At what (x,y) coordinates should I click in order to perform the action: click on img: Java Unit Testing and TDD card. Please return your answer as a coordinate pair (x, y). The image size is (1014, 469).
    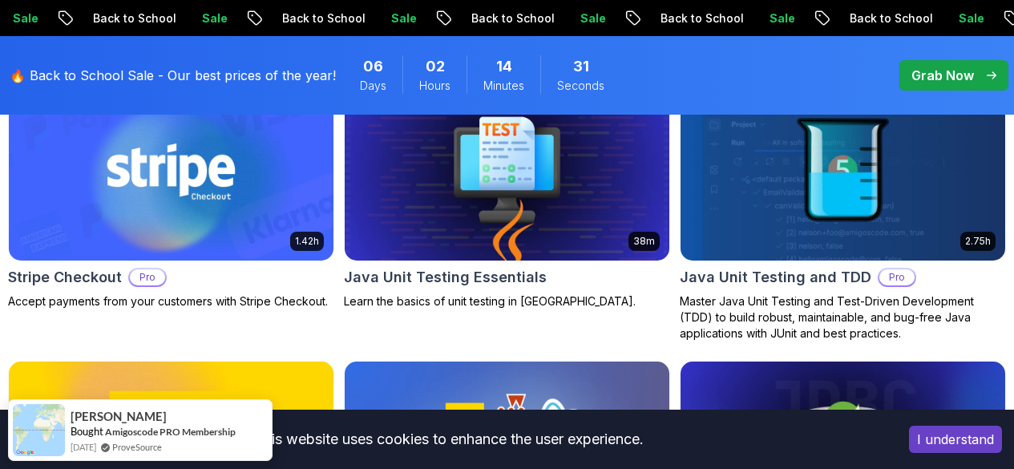
    Looking at the image, I should click on (842, 169).